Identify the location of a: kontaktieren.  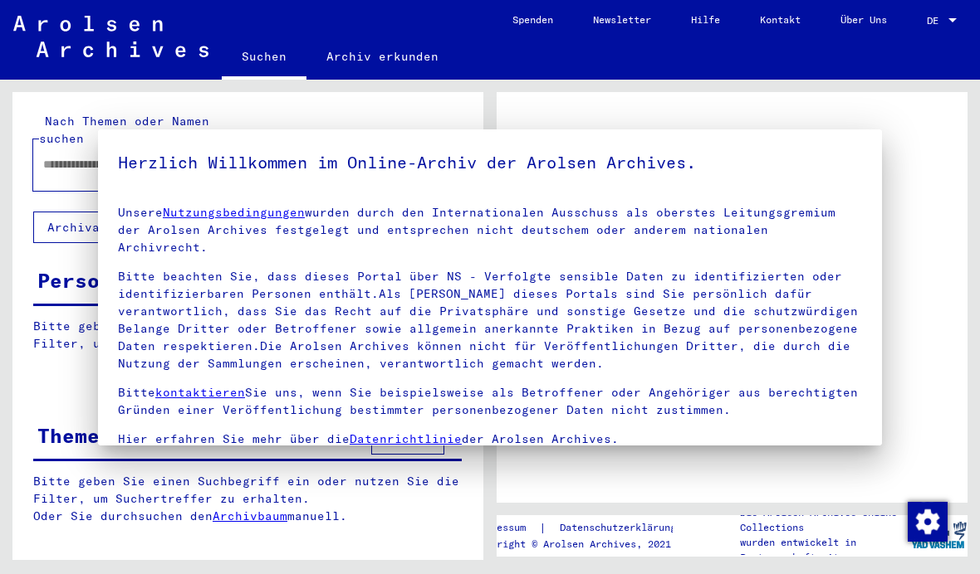
(200, 393).